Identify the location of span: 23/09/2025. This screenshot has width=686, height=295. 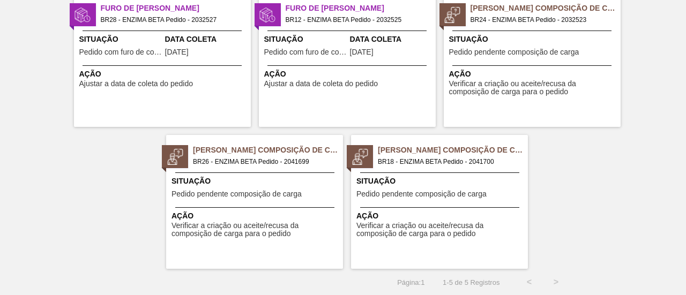
(177, 52).